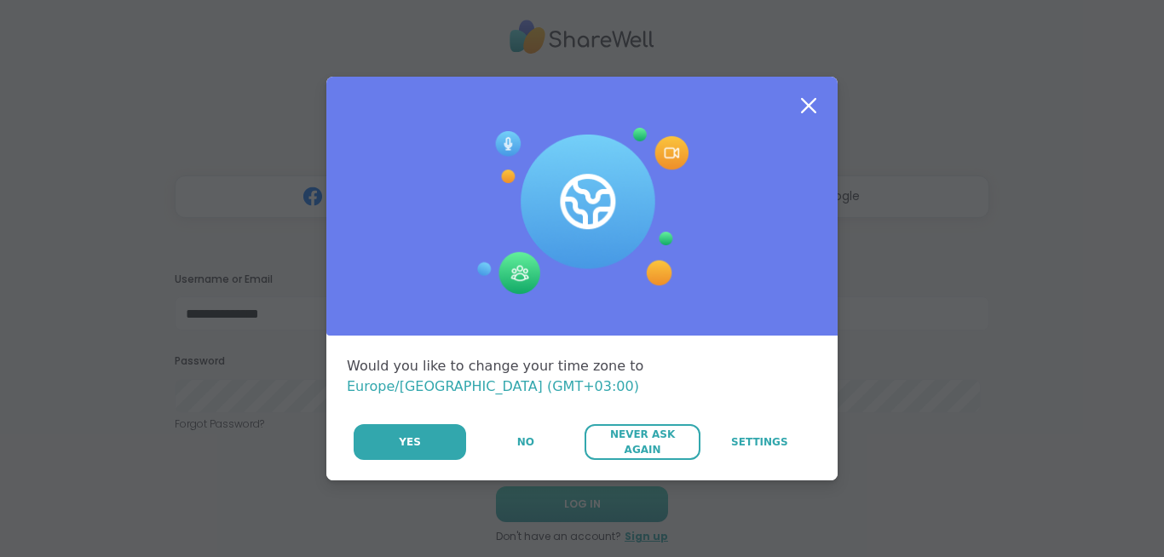 Image resolution: width=1164 pixels, height=557 pixels. I want to click on div: Would you like to change your time zone to, so click(582, 377).